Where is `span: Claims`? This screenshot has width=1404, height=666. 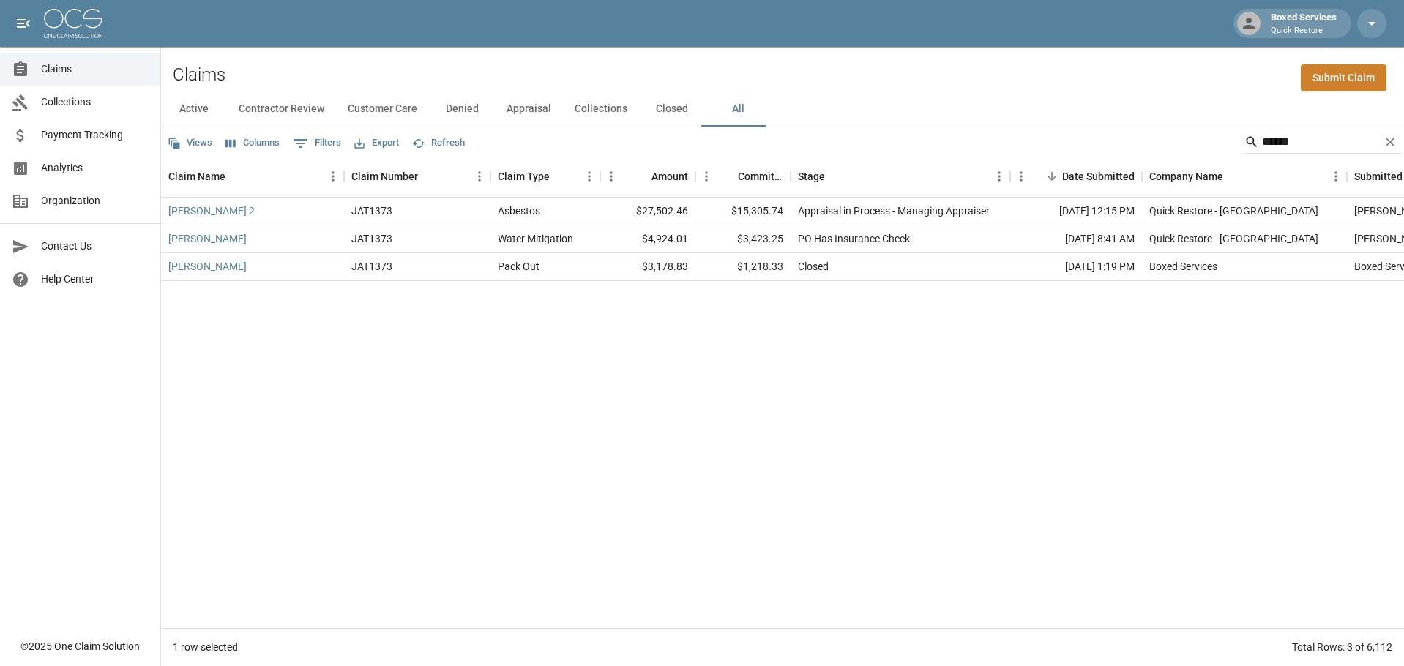
span: Claims is located at coordinates (94, 69).